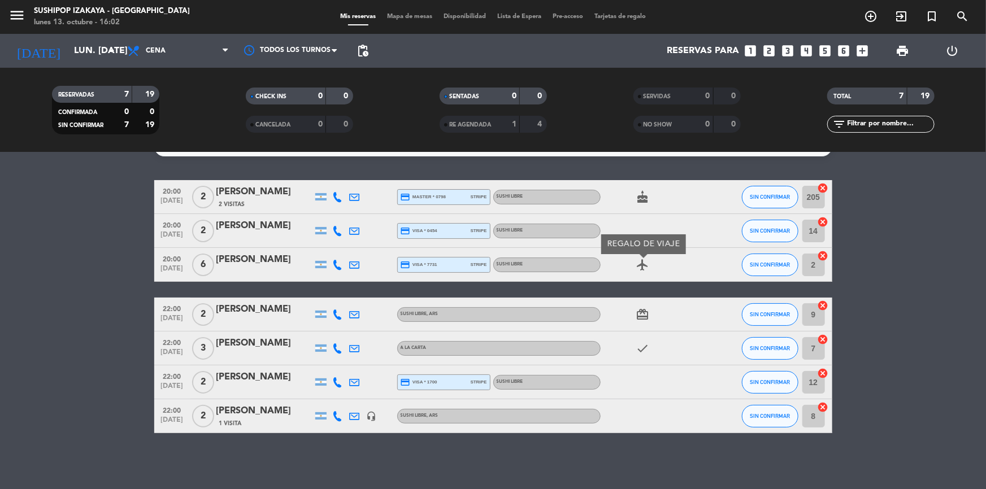  Describe the element at coordinates (703, 51) in the screenshot. I see `span: Reservas para` at that location.